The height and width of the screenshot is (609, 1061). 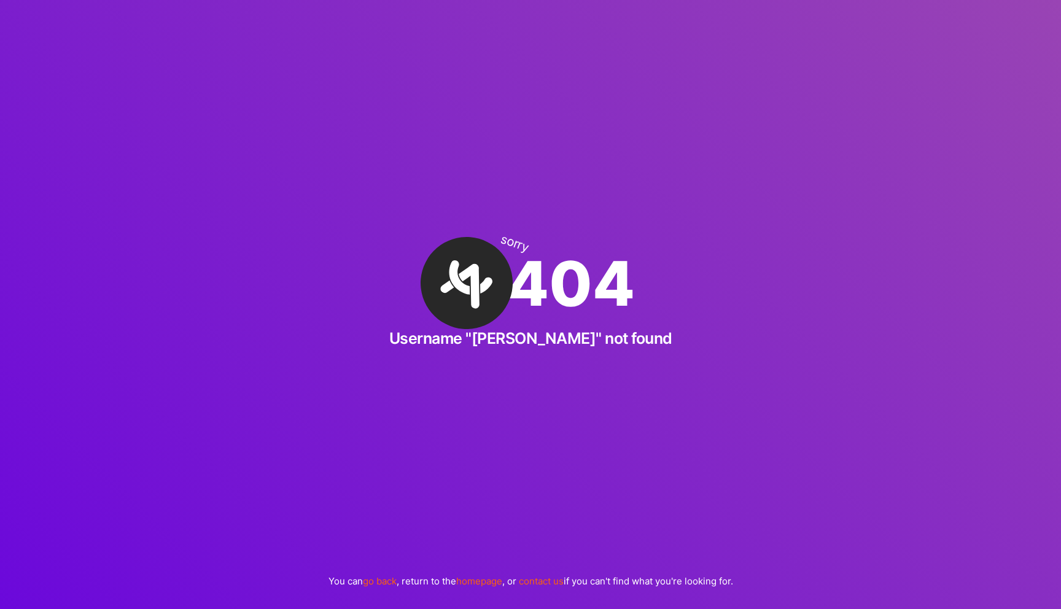 I want to click on a: homepage, so click(x=479, y=581).